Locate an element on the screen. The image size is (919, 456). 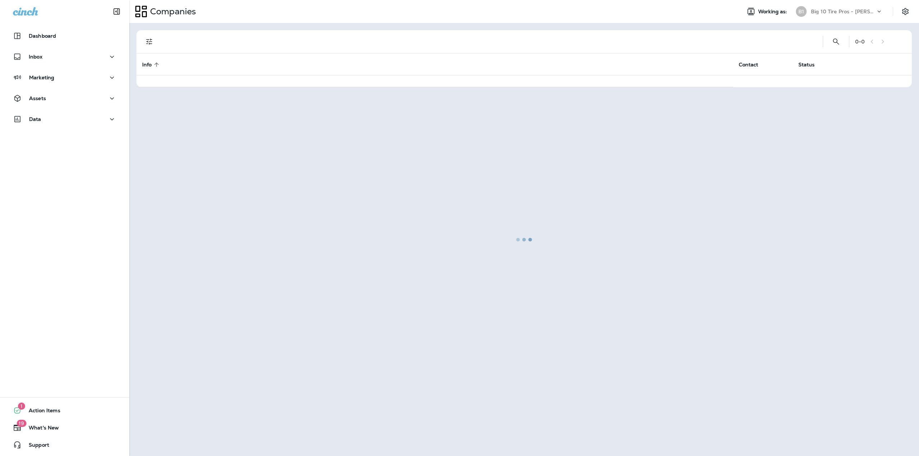
button: Settings is located at coordinates (905, 11).